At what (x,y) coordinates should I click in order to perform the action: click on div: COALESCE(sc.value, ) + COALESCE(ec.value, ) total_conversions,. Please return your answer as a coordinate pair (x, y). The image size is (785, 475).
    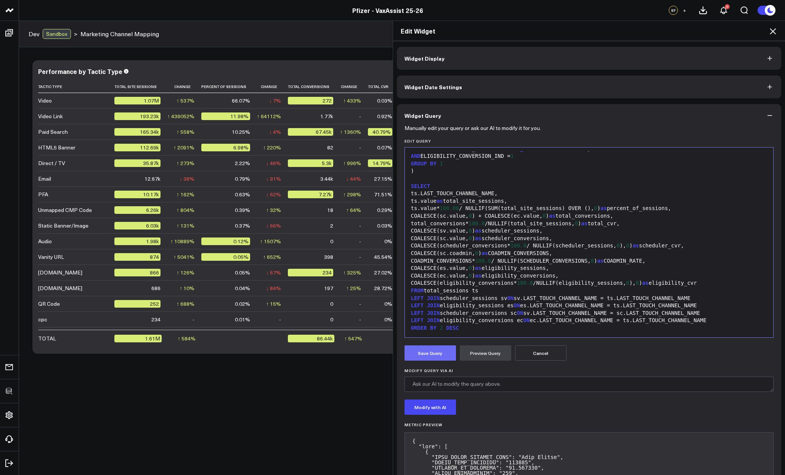
    Looking at the image, I should click on (589, 216).